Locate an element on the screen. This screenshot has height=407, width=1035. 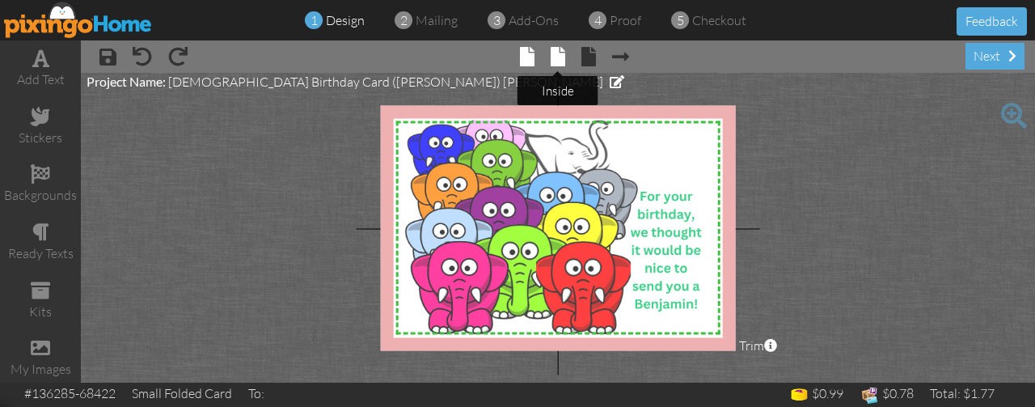
span: mailing is located at coordinates (437, 20).